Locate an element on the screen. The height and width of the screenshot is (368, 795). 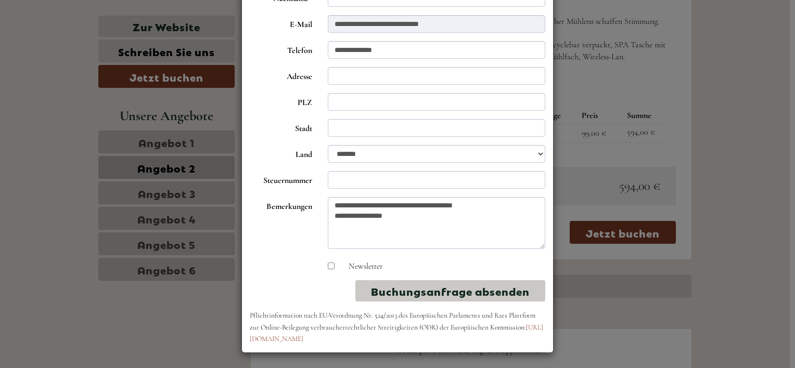
label: Stadt is located at coordinates (281, 127).